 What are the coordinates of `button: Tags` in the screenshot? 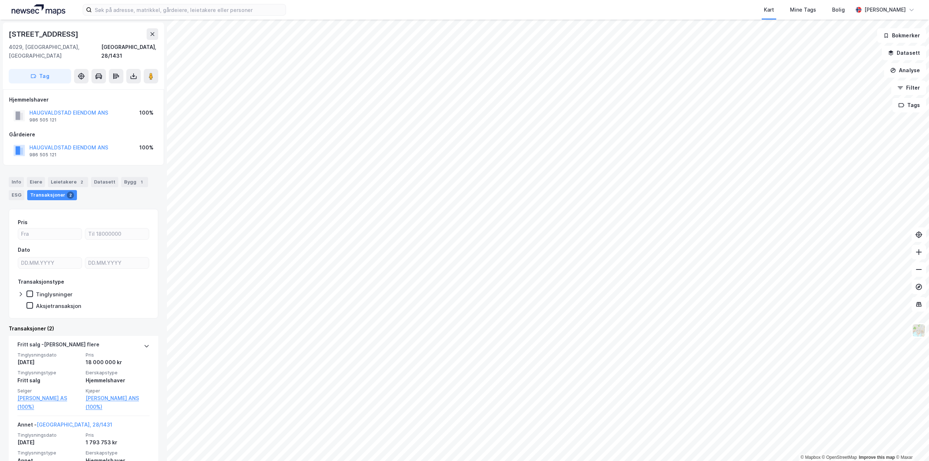 It's located at (909, 105).